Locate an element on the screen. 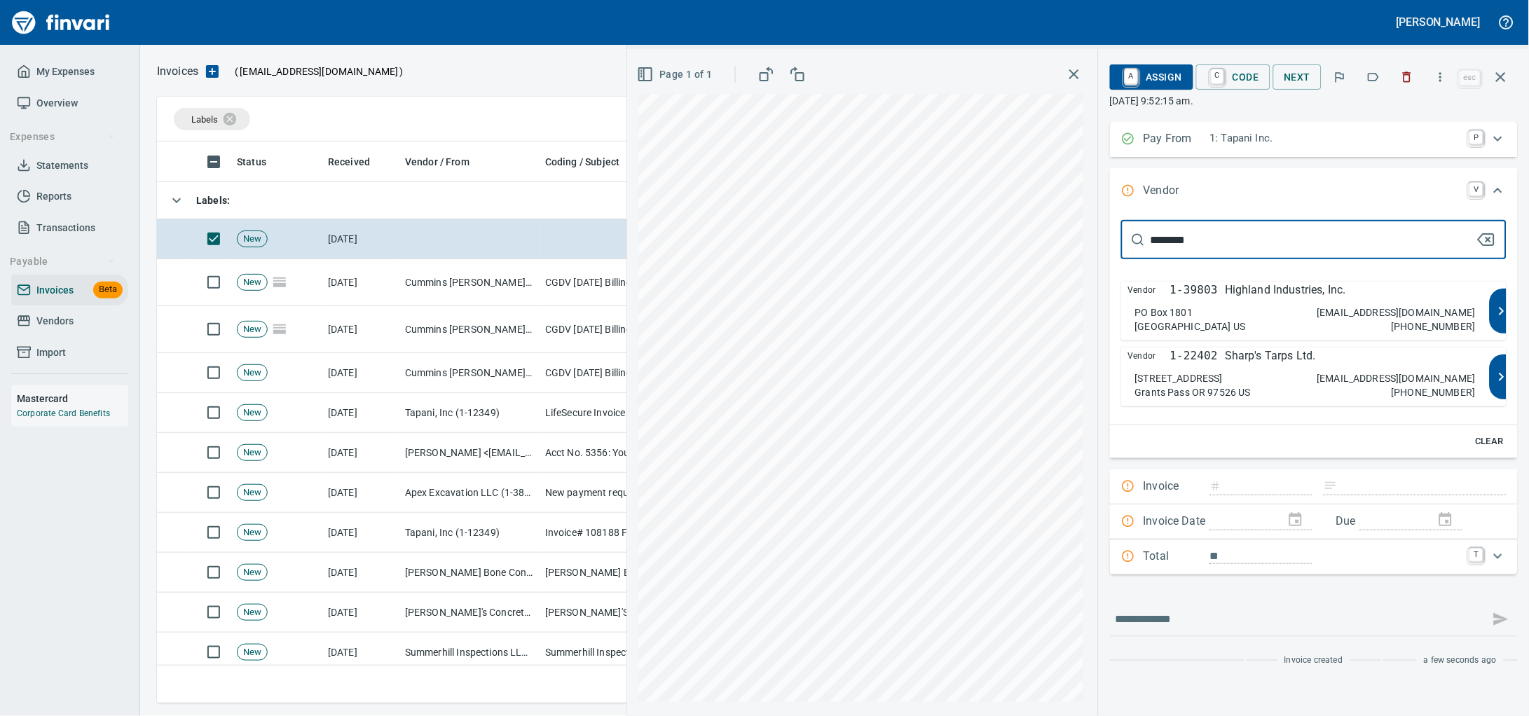 This screenshot has width=1529, height=716. a: esc is located at coordinates (1471, 78).